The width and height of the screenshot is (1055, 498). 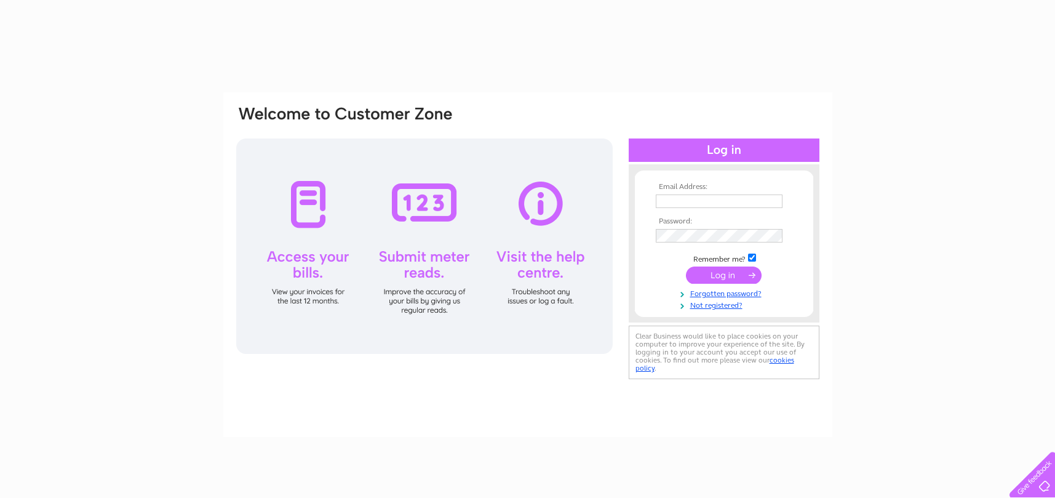 What do you see at coordinates (715, 364) in the screenshot?
I see `a: cookies policy` at bounding box center [715, 364].